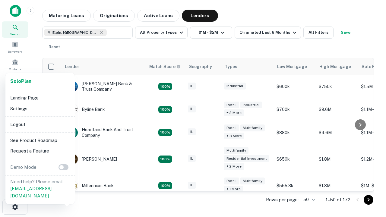  I want to click on li: Landing Page, so click(40, 98).